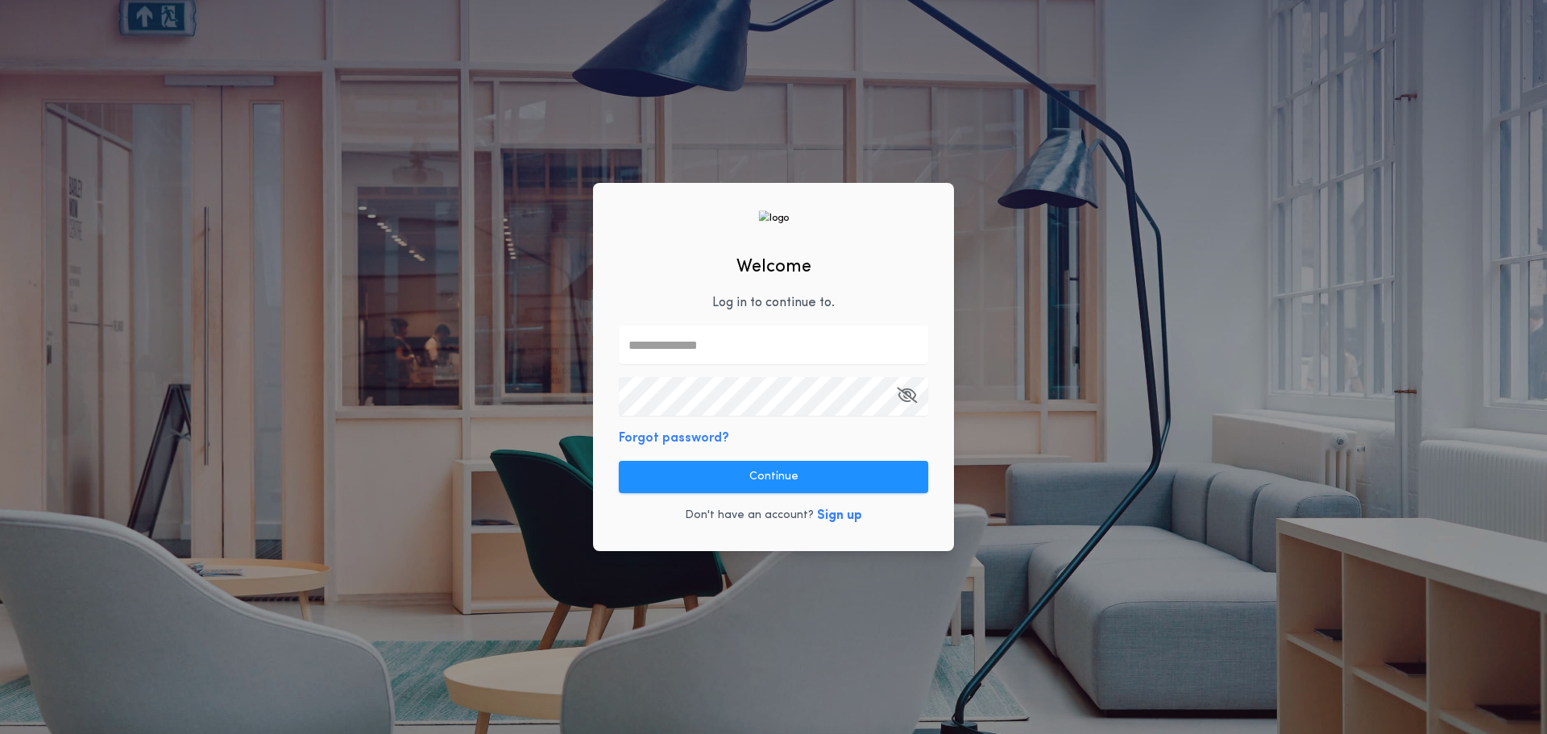  I want to click on img: logo, so click(774, 218).